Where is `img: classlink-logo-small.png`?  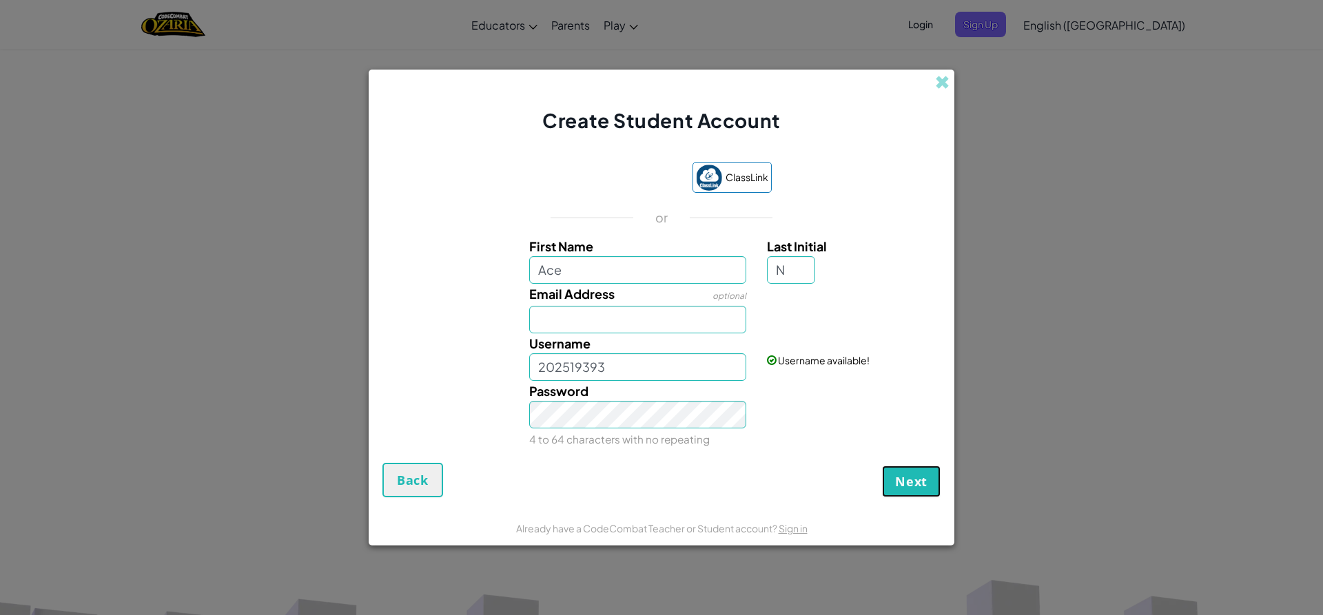
img: classlink-logo-small.png is located at coordinates (709, 178).